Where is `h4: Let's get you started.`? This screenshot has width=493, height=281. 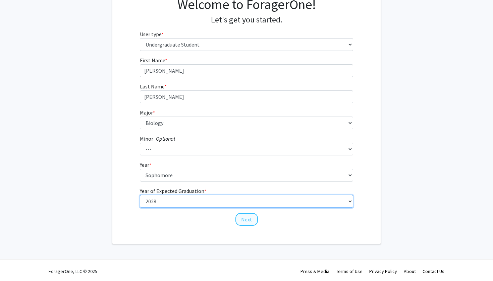
h4: Let's get you started. is located at coordinates (246, 20).